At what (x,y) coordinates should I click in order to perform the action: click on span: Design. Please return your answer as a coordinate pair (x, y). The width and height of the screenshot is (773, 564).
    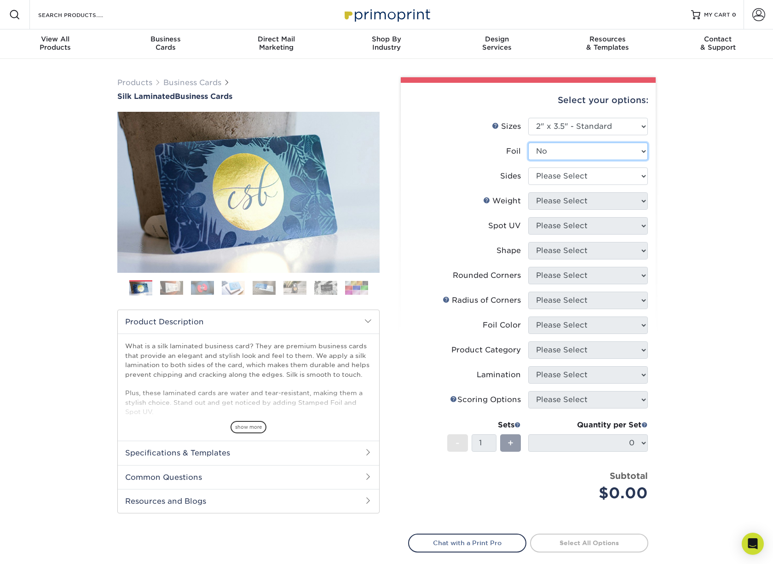
    Looking at the image, I should click on (497, 39).